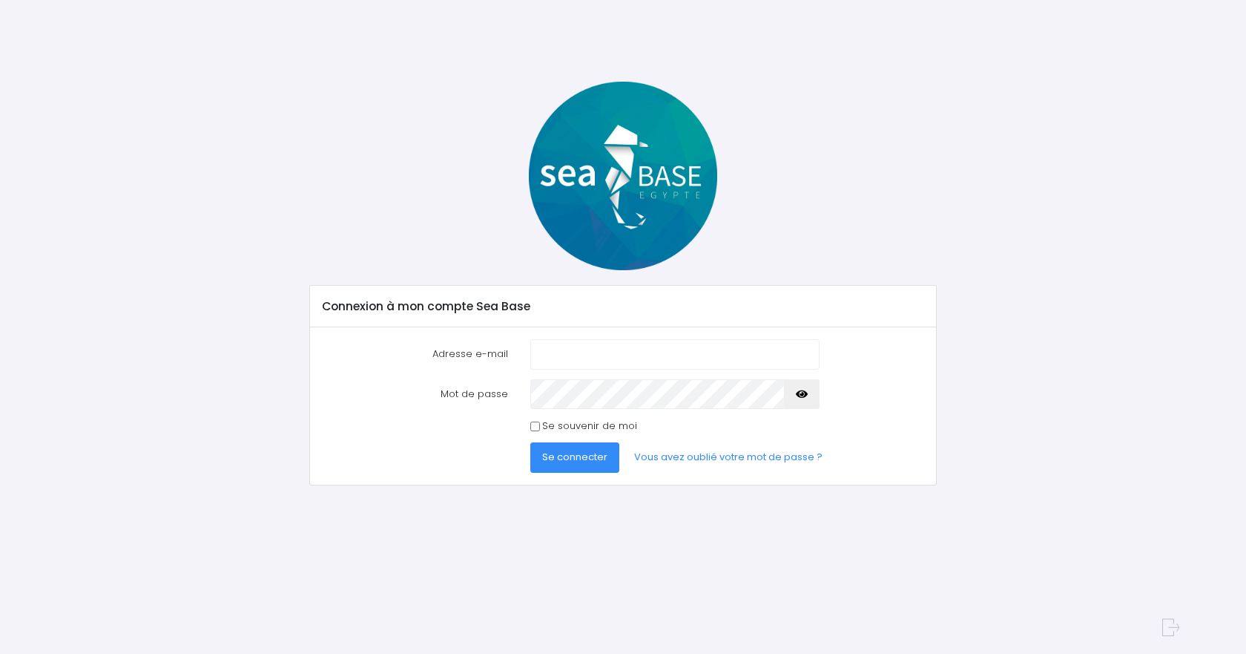 The image size is (1246, 654). I want to click on label: Se souvenir de moi, so click(590, 426).